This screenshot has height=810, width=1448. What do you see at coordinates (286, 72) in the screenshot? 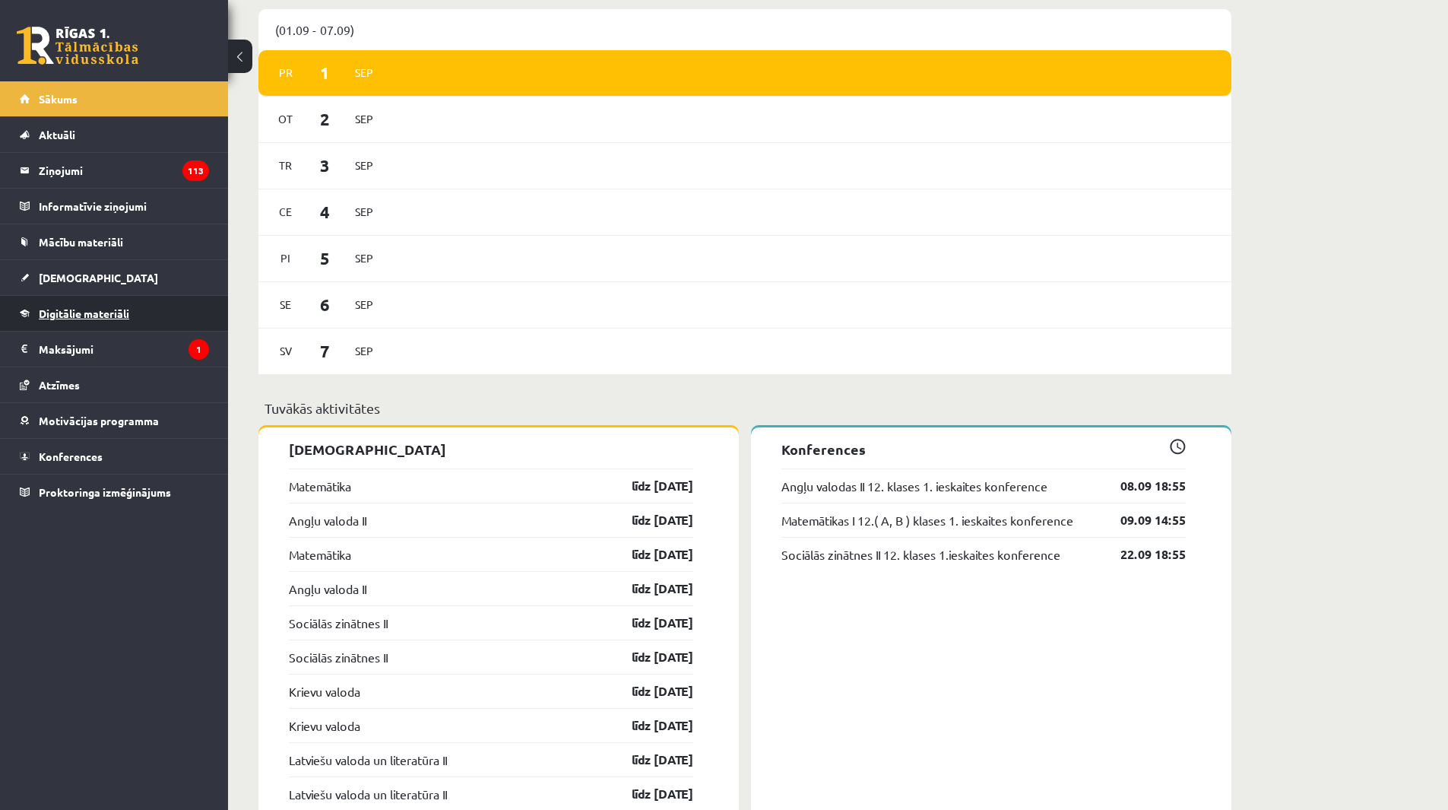
I see `span: Pr` at bounding box center [286, 72].